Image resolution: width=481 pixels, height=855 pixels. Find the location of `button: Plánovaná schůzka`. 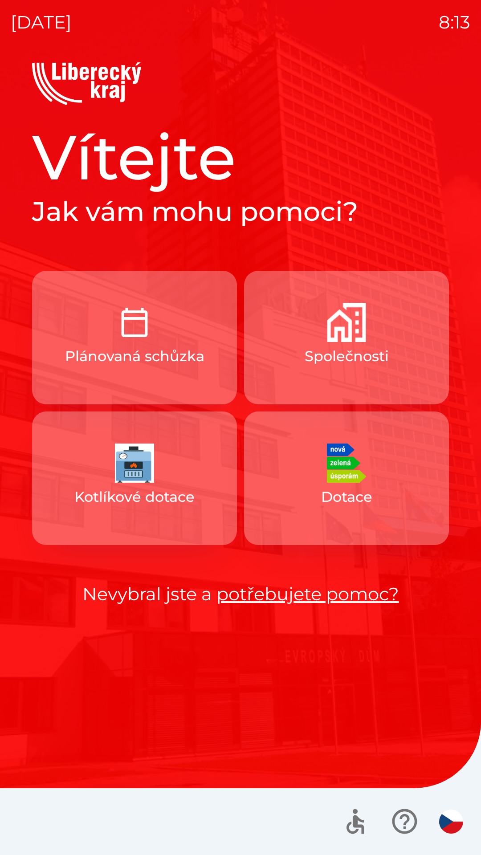

button: Plánovaná schůzka is located at coordinates (134, 338).